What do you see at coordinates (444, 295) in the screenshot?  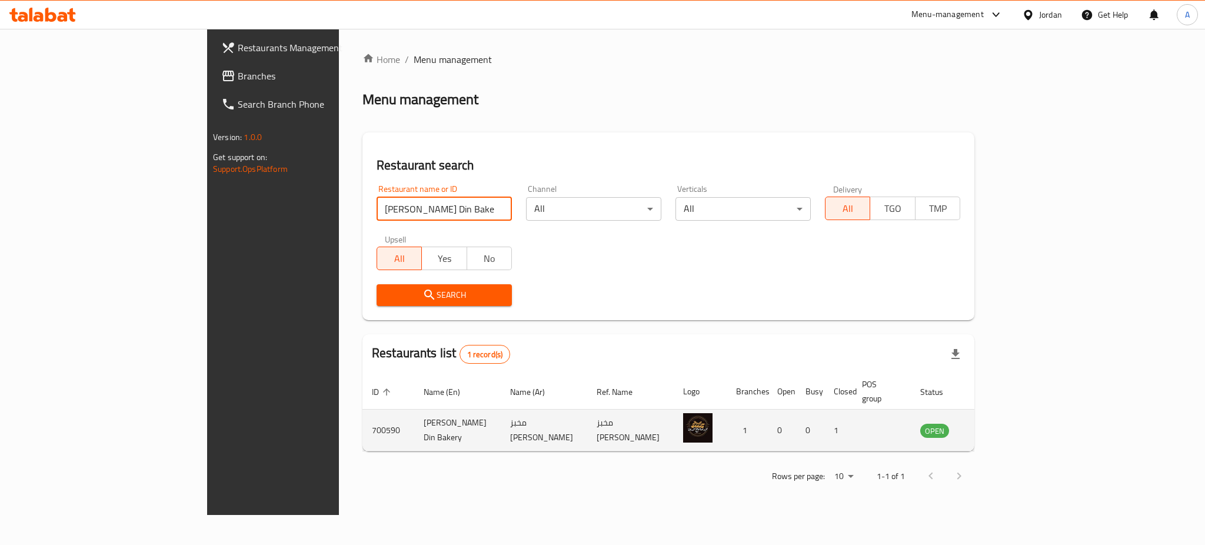 I see `button: Search` at bounding box center [444, 295].